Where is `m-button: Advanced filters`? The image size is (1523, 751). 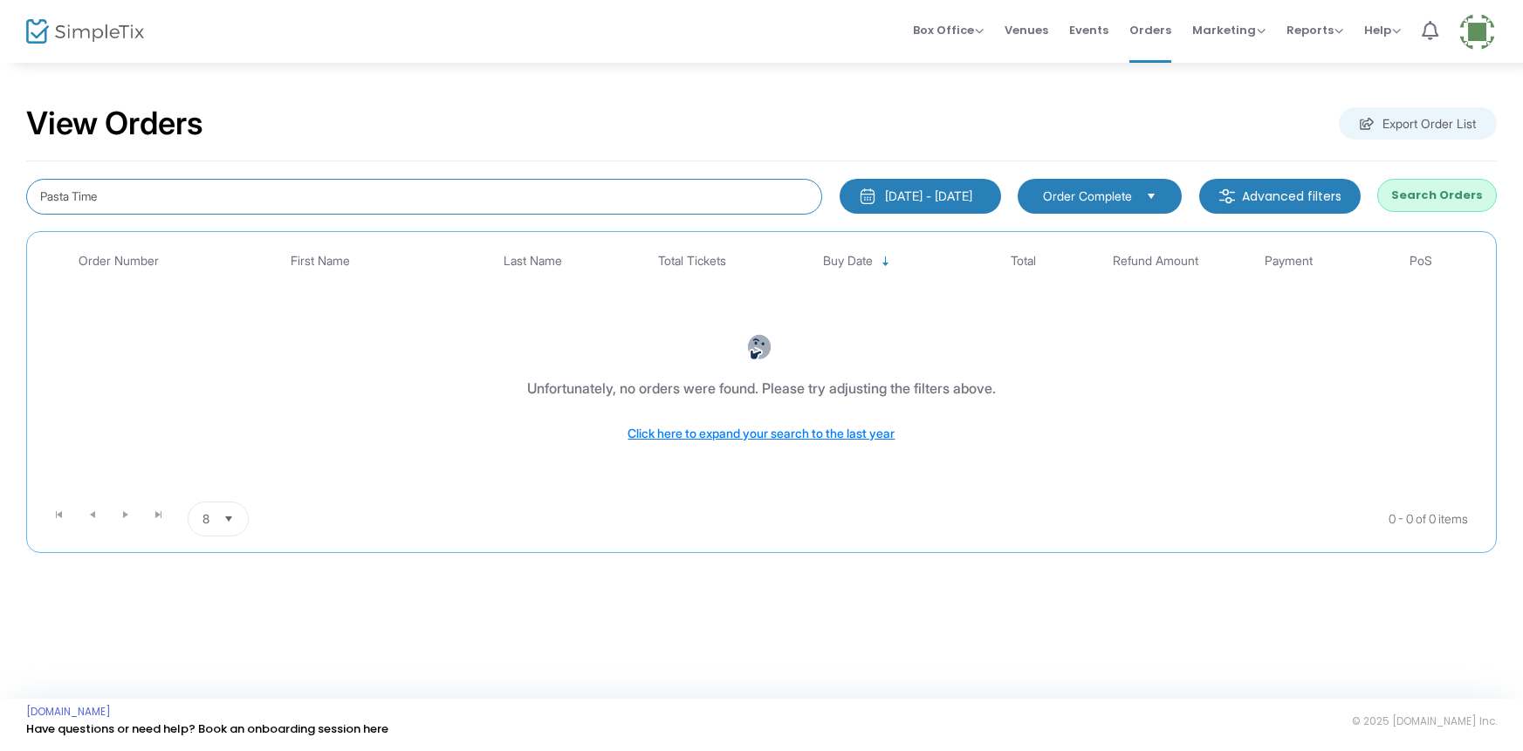
m-button: Advanced filters is located at coordinates (1279, 196).